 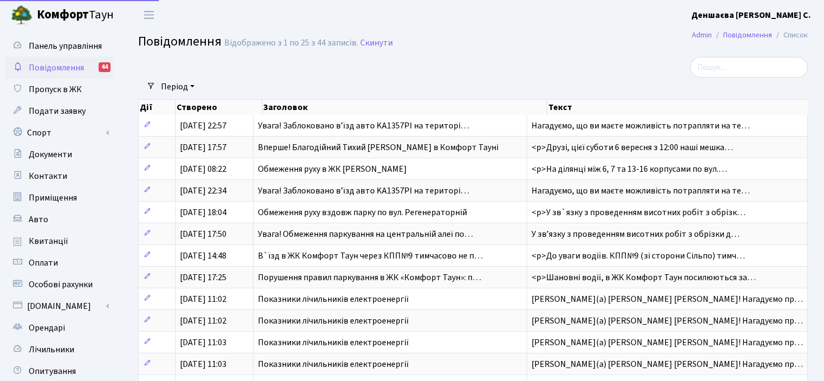 What do you see at coordinates (749, 67) in the screenshot?
I see `input: Пошук...` at bounding box center [749, 67].